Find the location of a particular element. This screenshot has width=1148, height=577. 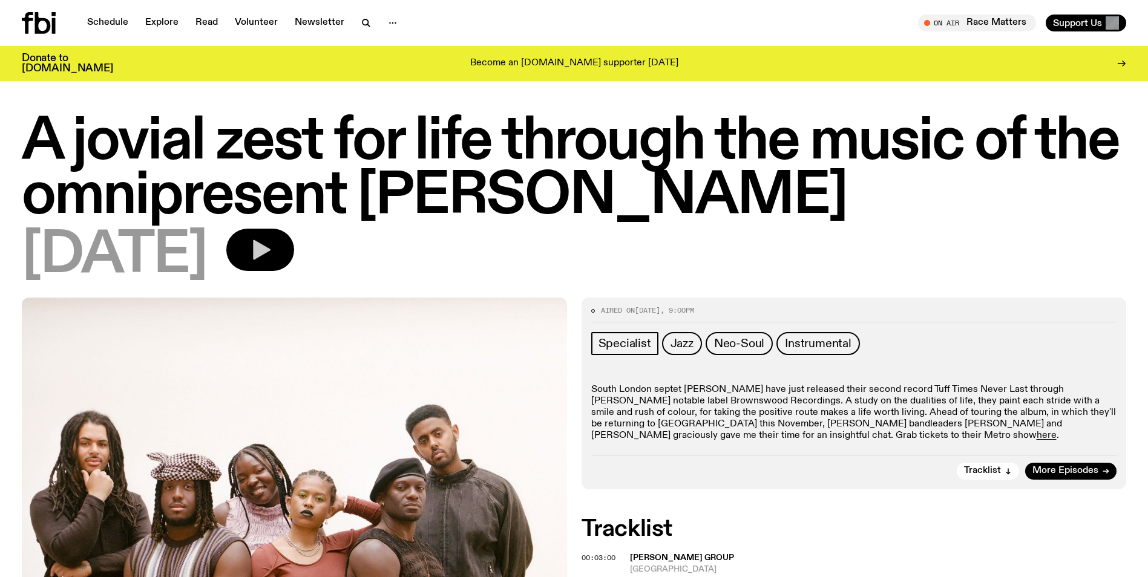

a: Specialist is located at coordinates (624, 344).